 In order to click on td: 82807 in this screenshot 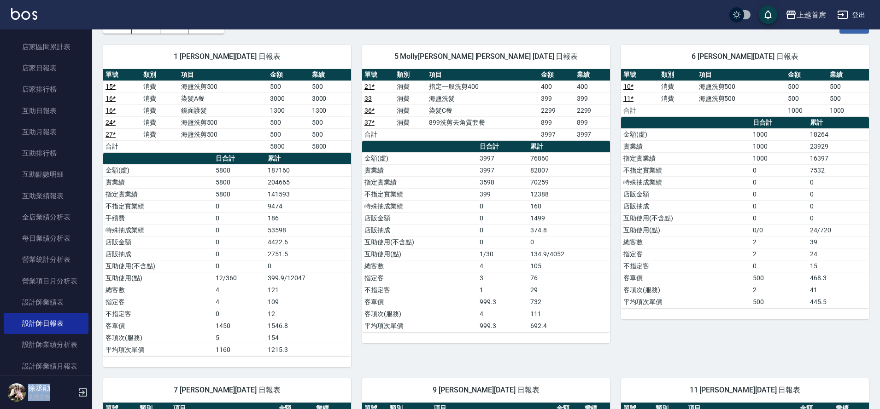, I will do `click(569, 170)`.